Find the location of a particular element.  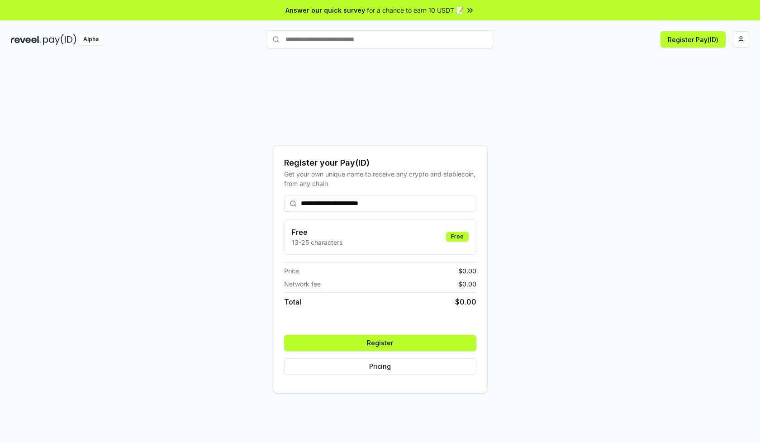

div: Free is located at coordinates (457, 237).